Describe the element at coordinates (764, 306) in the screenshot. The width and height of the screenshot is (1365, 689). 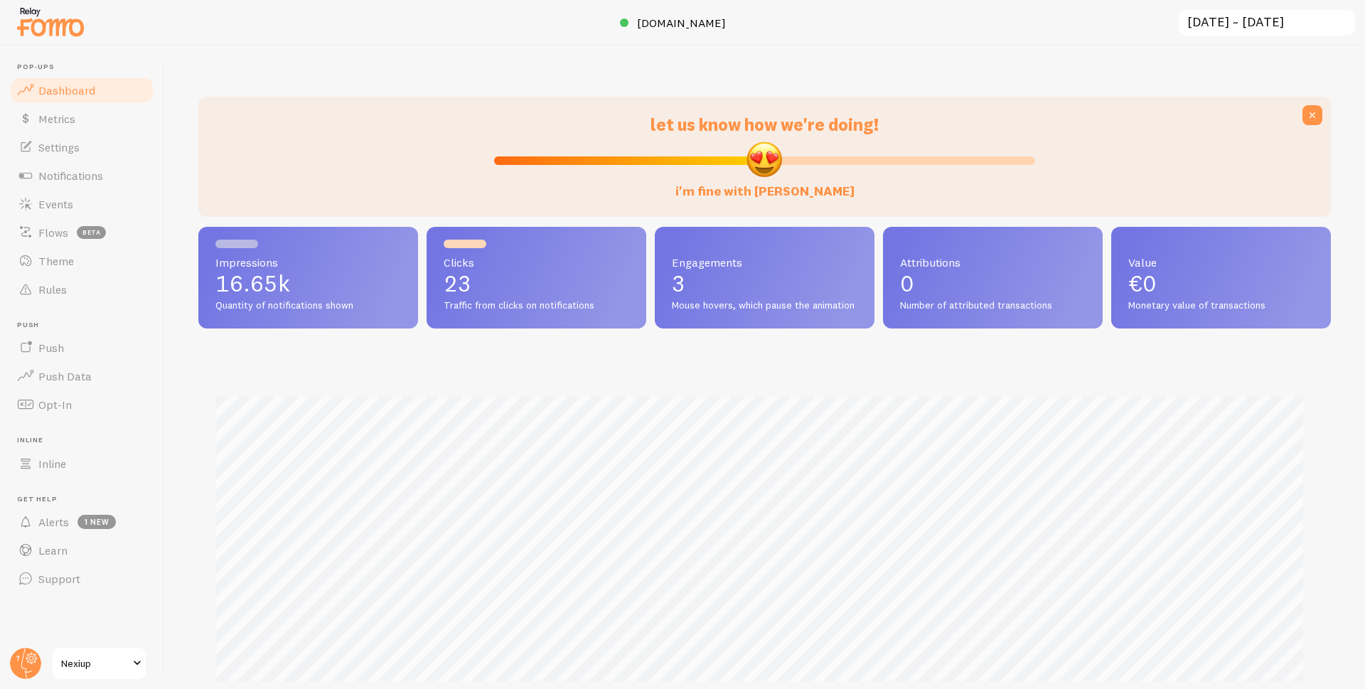
I see `span: Mouse hovers, which pause the animation` at that location.